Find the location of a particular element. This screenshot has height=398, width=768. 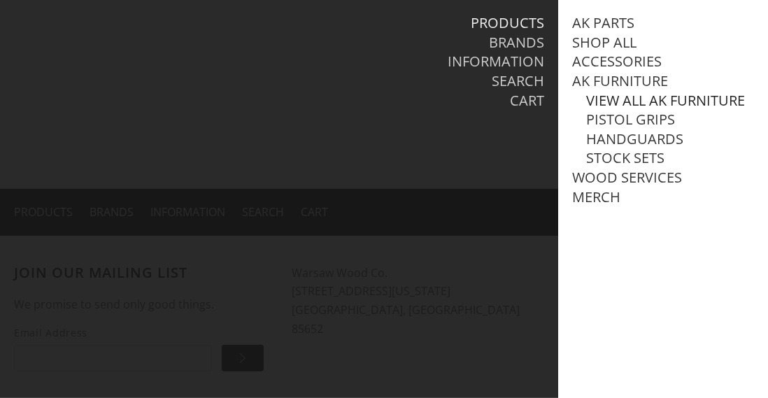

a: Accessories is located at coordinates (617, 62).